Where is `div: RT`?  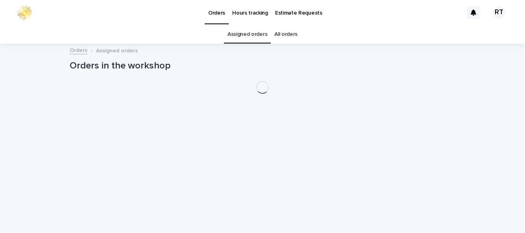
div: RT is located at coordinates (499, 13).